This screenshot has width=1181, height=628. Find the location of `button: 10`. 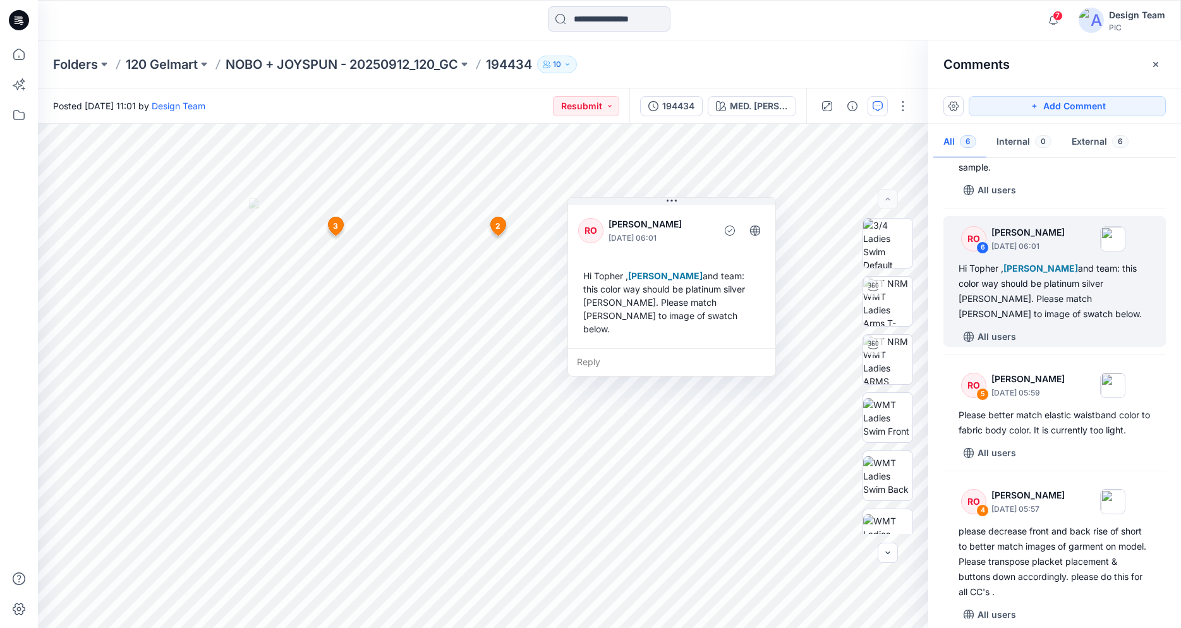

button: 10 is located at coordinates (557, 64).